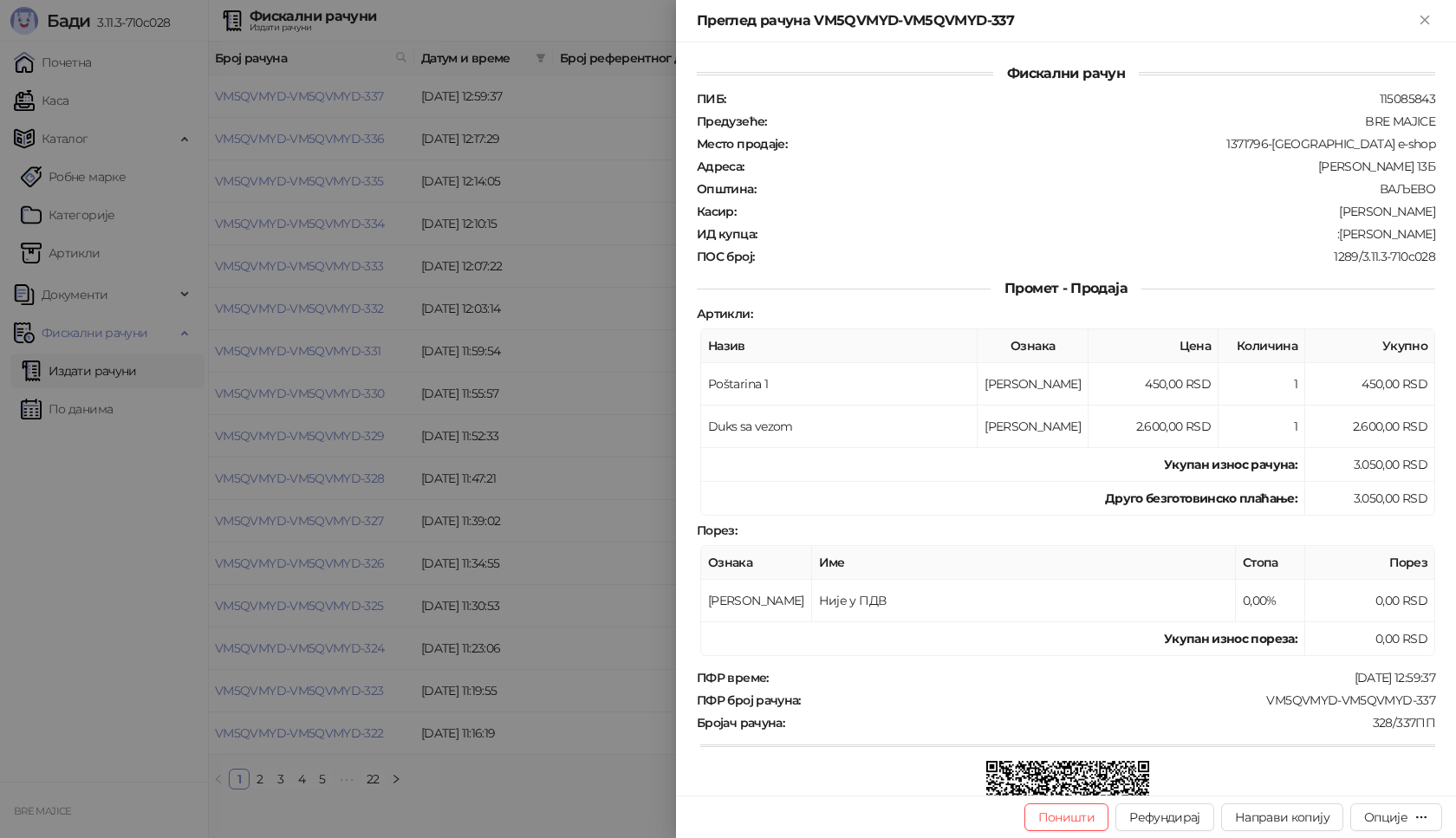 The image size is (1456, 838). What do you see at coordinates (711, 99) in the screenshot?
I see `strong: ПИБ :` at bounding box center [711, 99].